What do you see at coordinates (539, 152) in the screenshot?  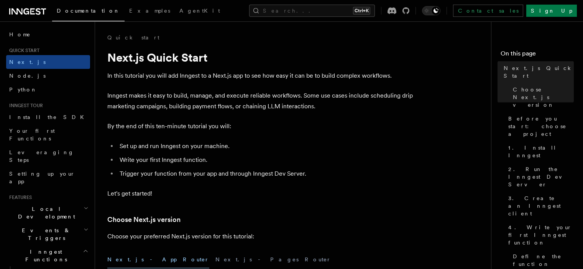 I see `a: 1. Install Inngest` at bounding box center [539, 152].